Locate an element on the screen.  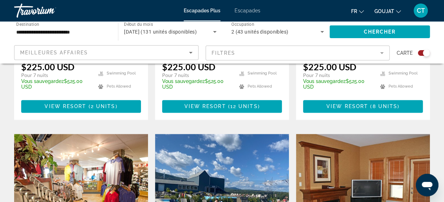
a: Escapades Plus is located at coordinates (202, 11).